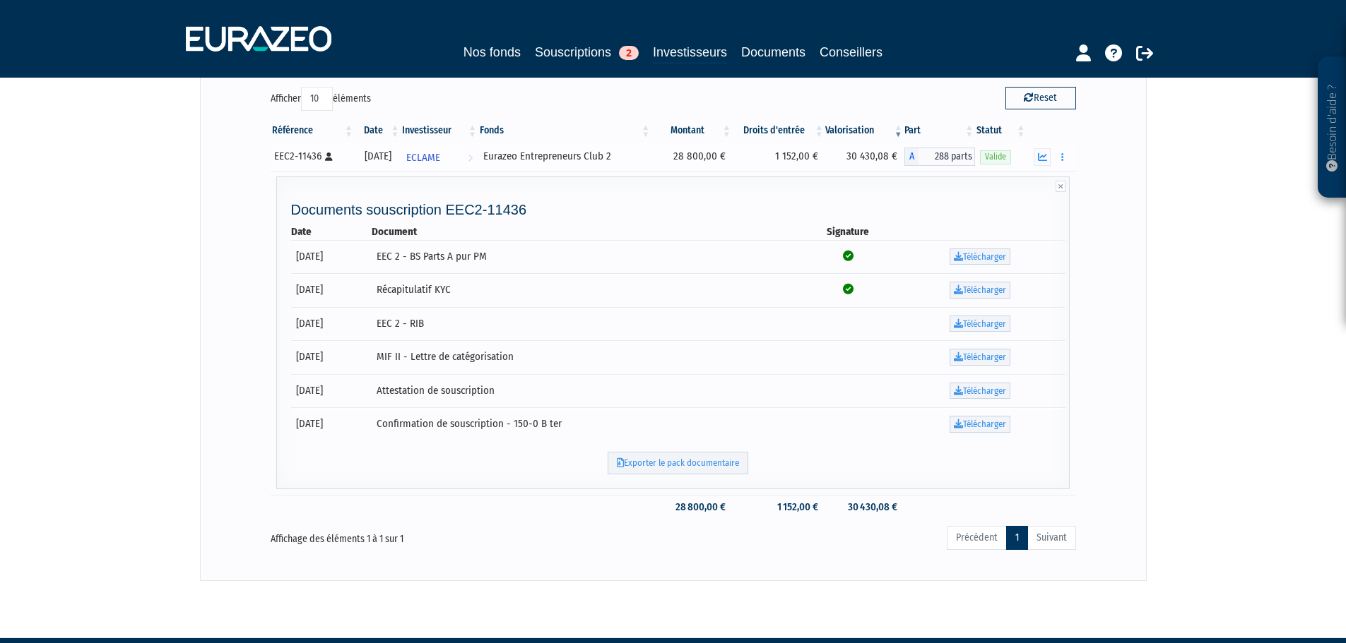 This screenshot has height=643, width=1346. What do you see at coordinates (939, 131) in the screenshot?
I see `th: Part: activer pour trier la colonne par ordre croissant` at bounding box center [939, 131].